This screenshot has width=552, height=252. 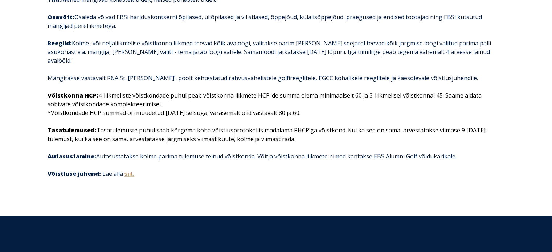 I want to click on a: siit., so click(x=130, y=174).